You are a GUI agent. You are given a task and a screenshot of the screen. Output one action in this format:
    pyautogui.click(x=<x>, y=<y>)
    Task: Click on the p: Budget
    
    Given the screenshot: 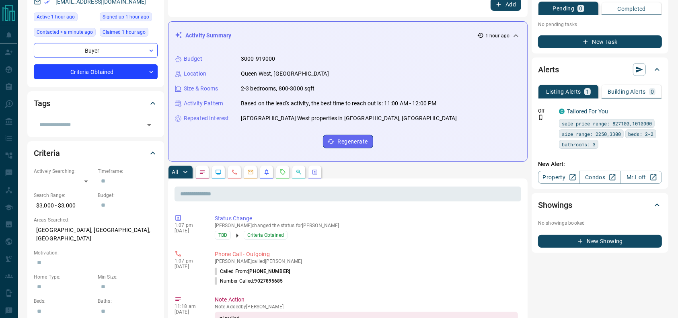 What is the action you would take?
    pyautogui.click(x=193, y=59)
    